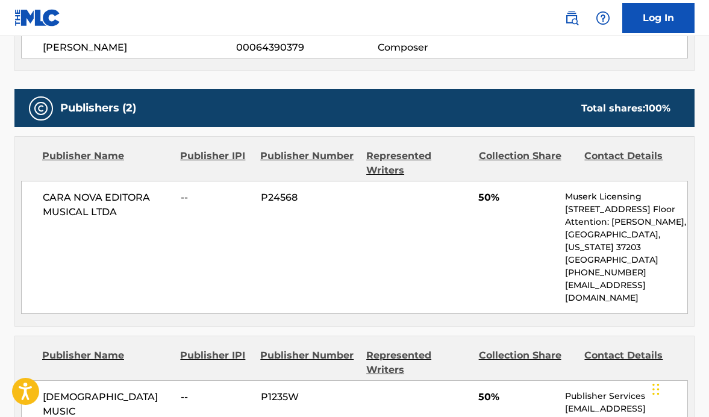 The image size is (709, 417). What do you see at coordinates (626, 396) in the screenshot?
I see `p: Publisher Services` at bounding box center [626, 396].